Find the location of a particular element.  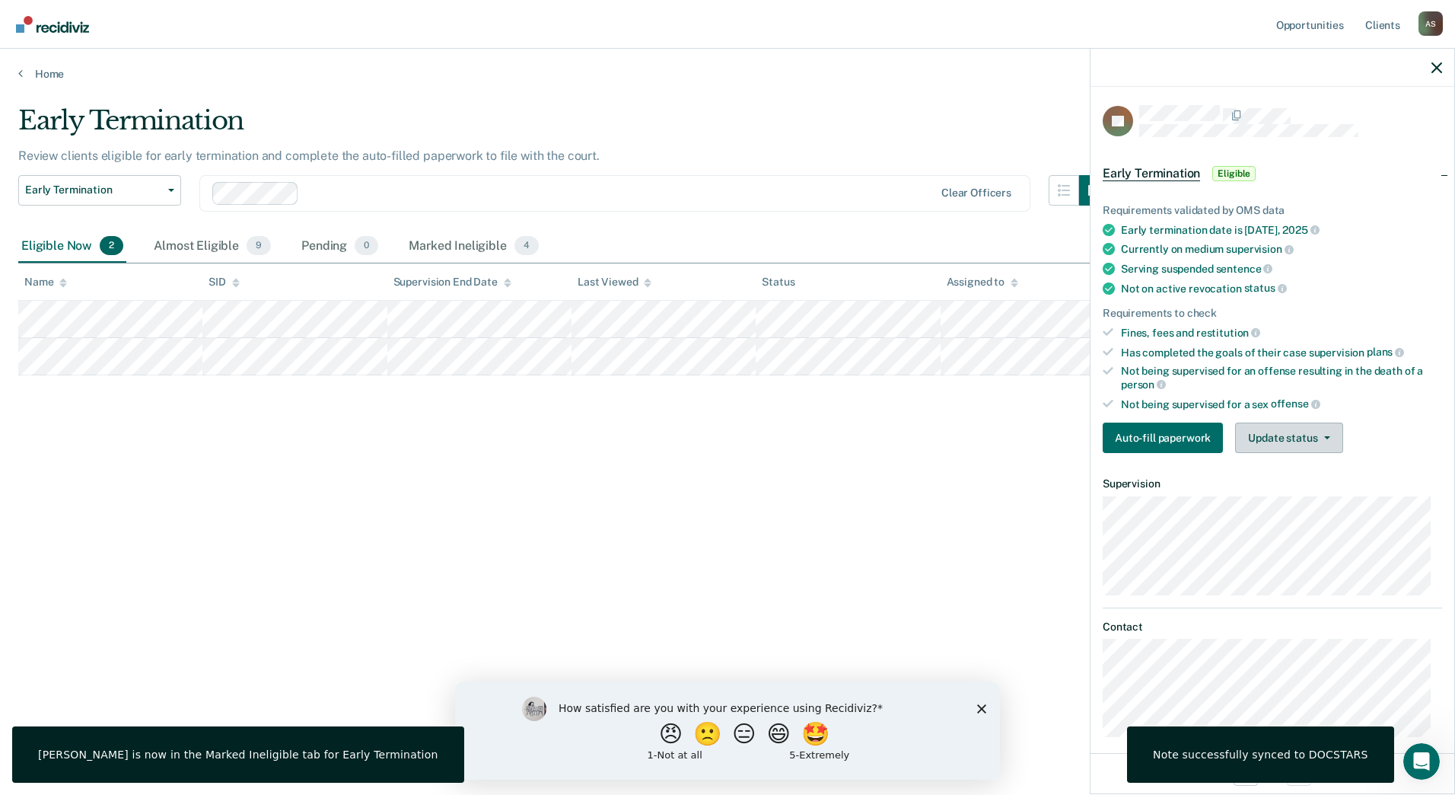

span: status is located at coordinates (1266, 288).